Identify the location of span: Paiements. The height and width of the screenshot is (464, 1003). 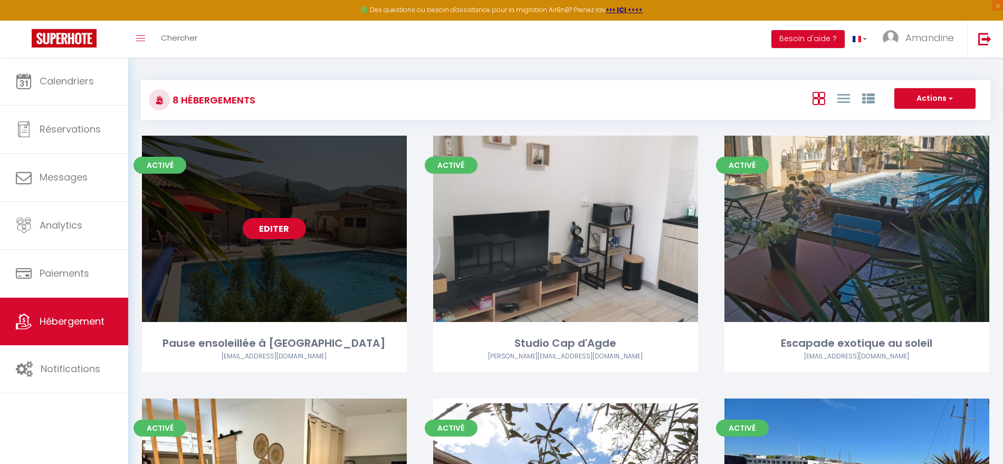
(64, 273).